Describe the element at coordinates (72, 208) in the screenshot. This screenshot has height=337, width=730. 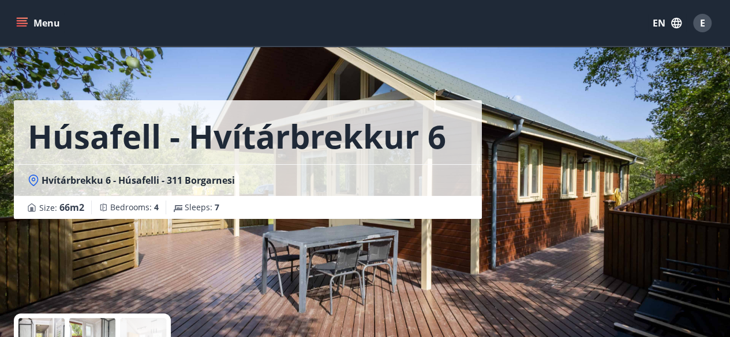
I see `span: 66 m2` at that location.